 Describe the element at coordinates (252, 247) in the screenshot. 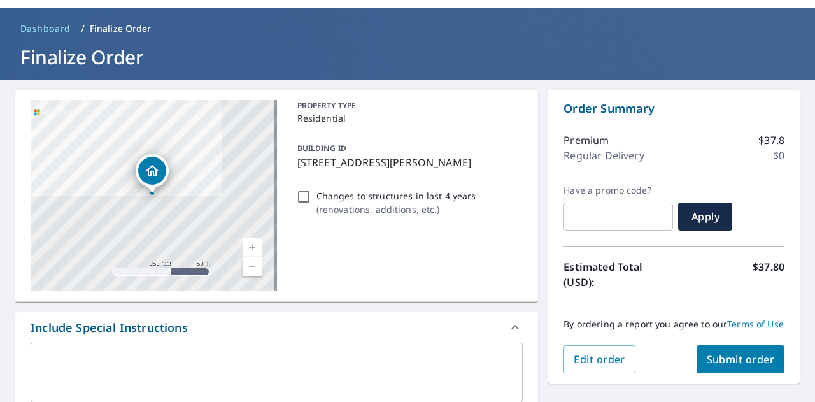

I see `a: Current Level 17, Zoom In` at that location.